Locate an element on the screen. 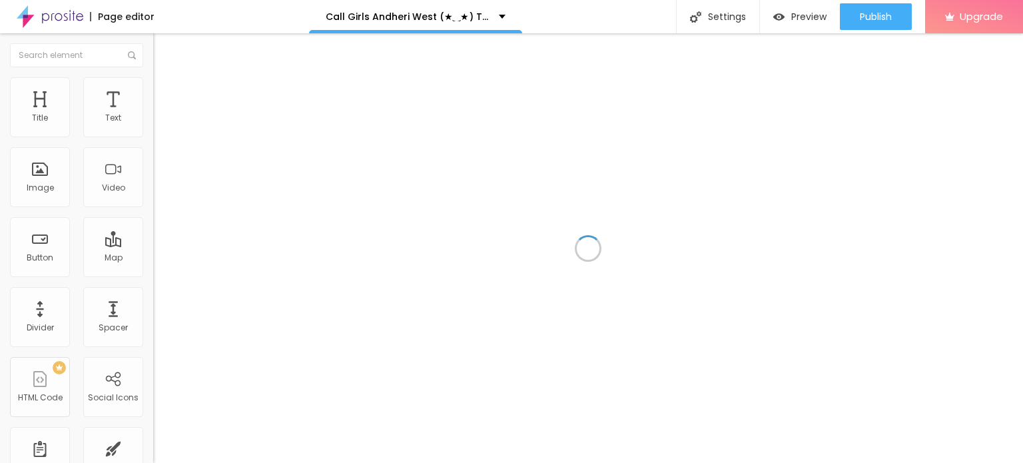 The image size is (1023, 463). button: Preview is located at coordinates (800, 17).